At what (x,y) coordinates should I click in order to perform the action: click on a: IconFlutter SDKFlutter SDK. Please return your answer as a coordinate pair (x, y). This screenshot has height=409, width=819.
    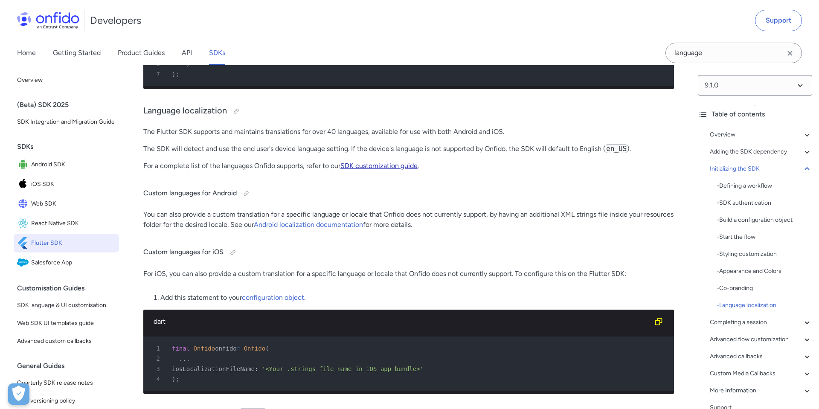
    Looking at the image, I should click on (66, 243).